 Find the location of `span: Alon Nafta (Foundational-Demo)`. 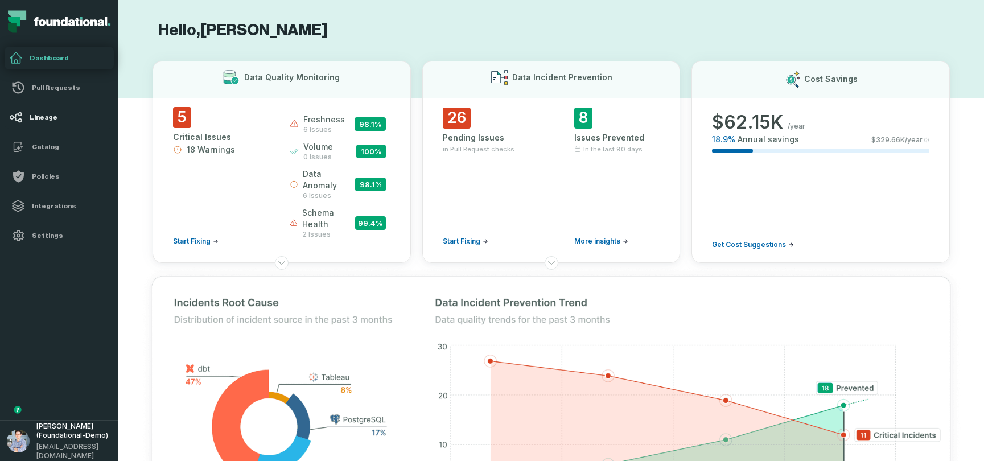

span: Alon Nafta (Foundational-Demo) is located at coordinates (74, 431).